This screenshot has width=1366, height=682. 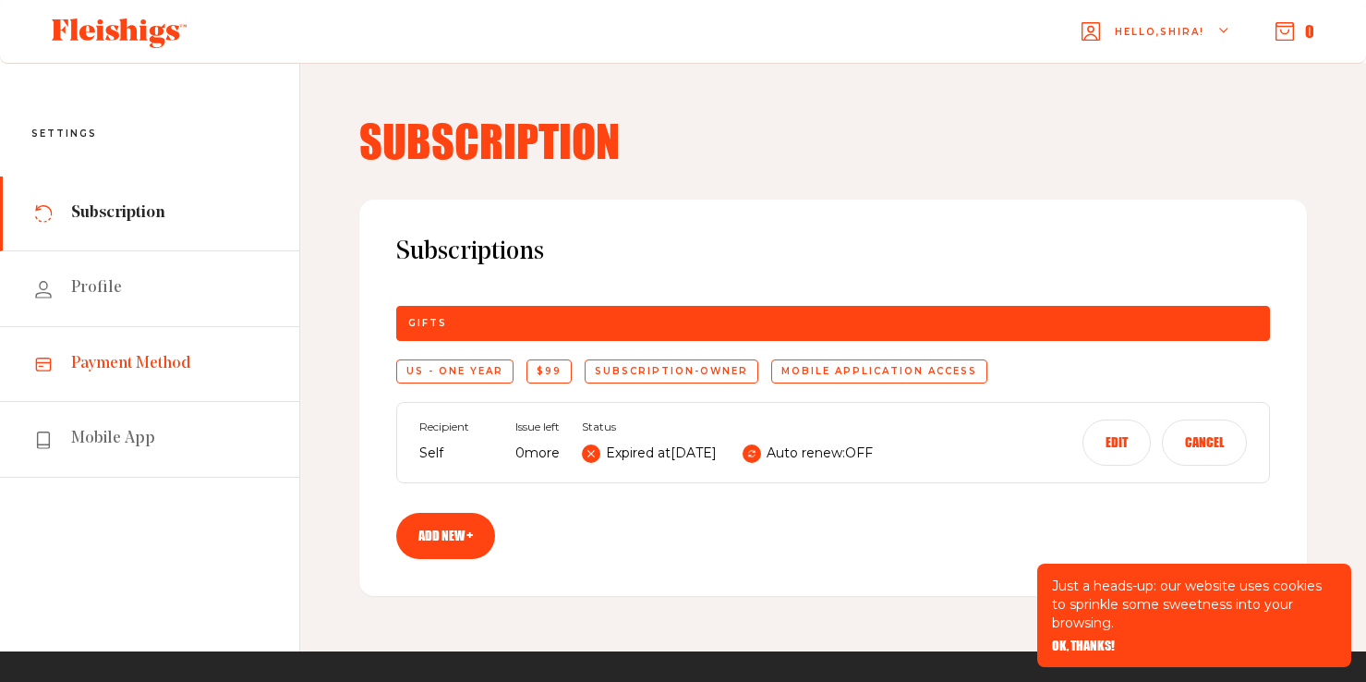 I want to click on span: Recipient, so click(x=456, y=427).